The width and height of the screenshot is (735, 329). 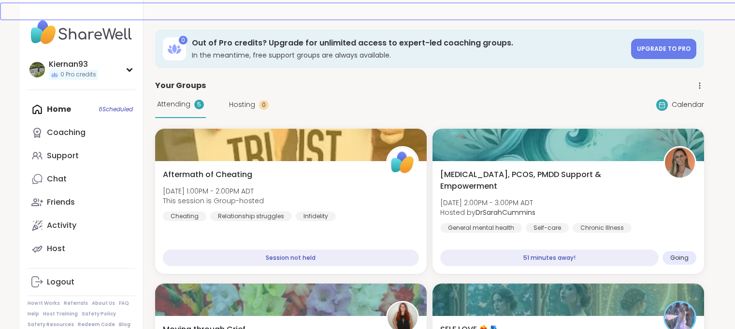 What do you see at coordinates (403, 162) in the screenshot?
I see `img: ShareWell` at bounding box center [403, 162].